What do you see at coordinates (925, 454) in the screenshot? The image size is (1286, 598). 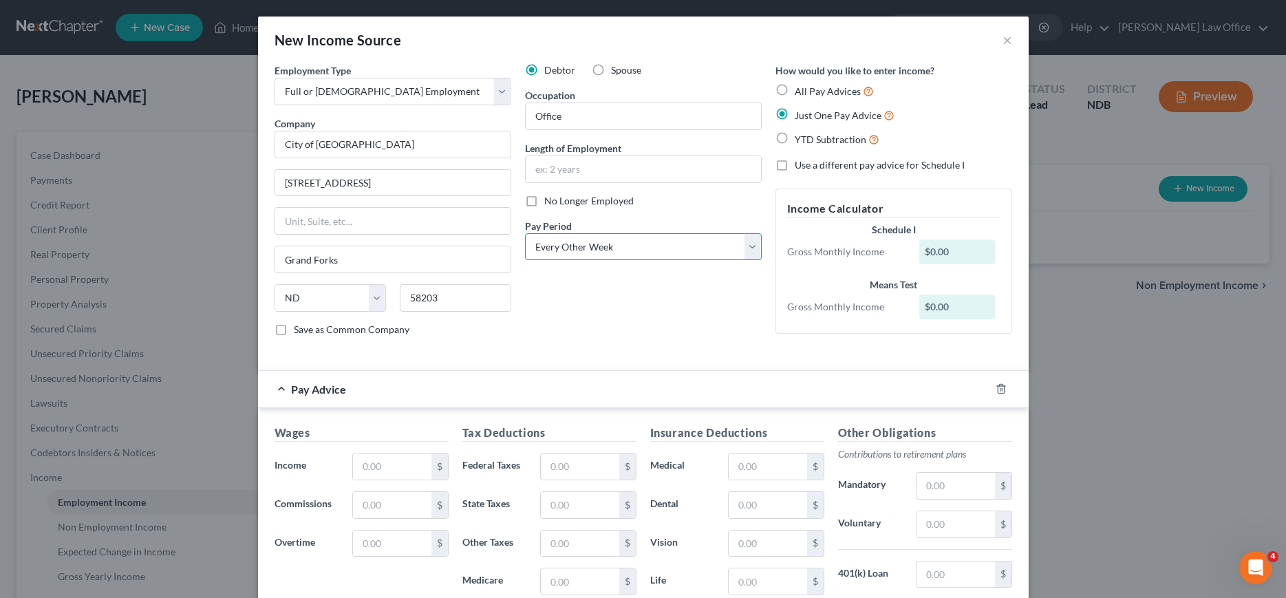 I see `p: Contributions to retirement plans` at bounding box center [925, 454].